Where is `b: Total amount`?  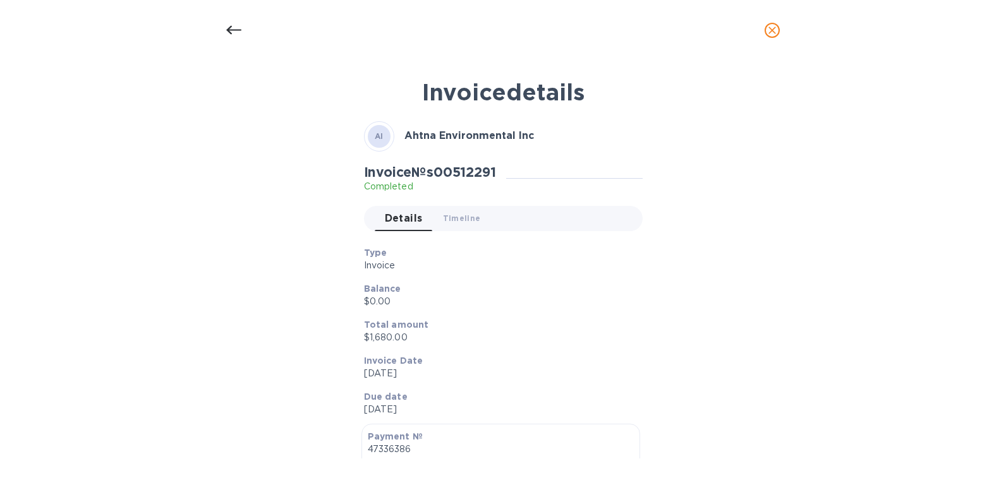 b: Total amount is located at coordinates (396, 325).